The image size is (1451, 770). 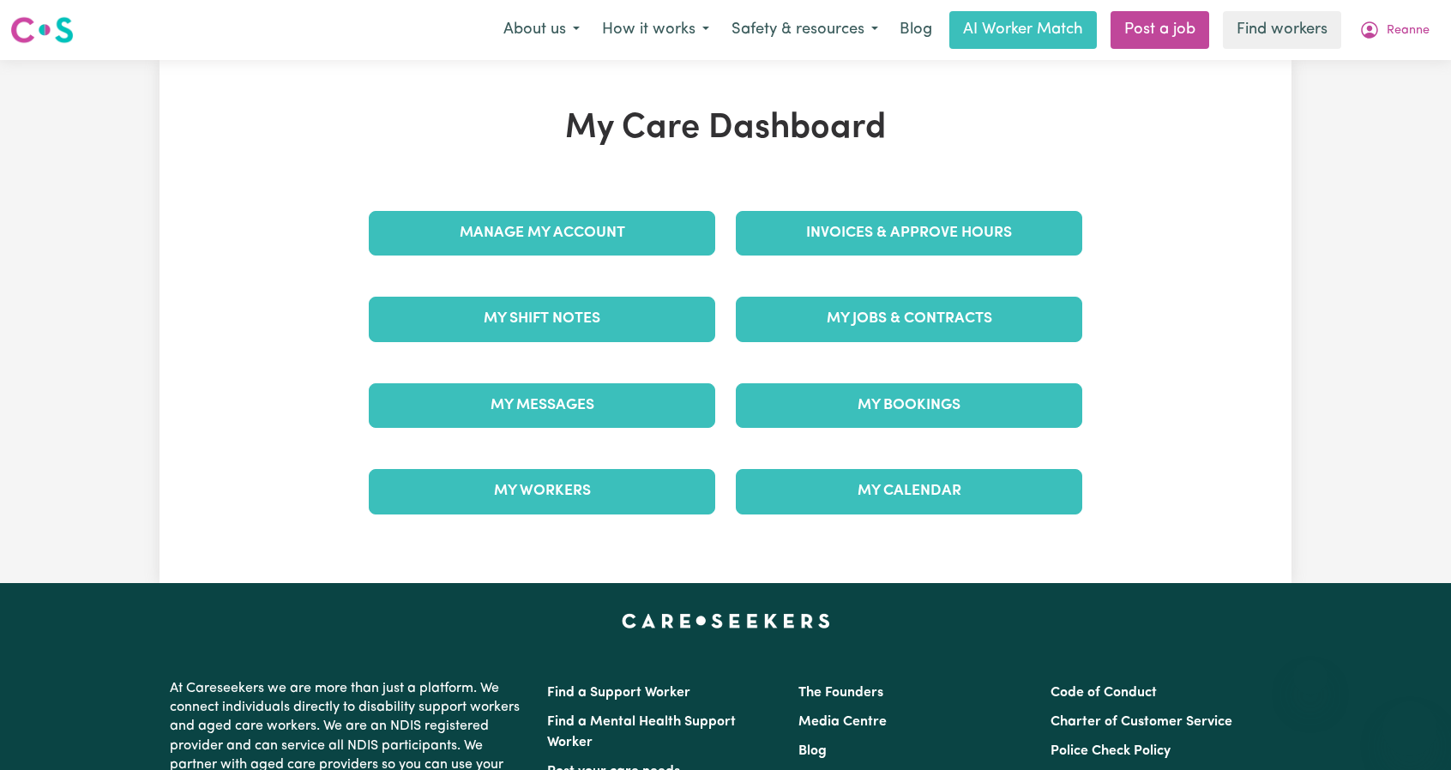 I want to click on a: Post a job, so click(x=1159, y=30).